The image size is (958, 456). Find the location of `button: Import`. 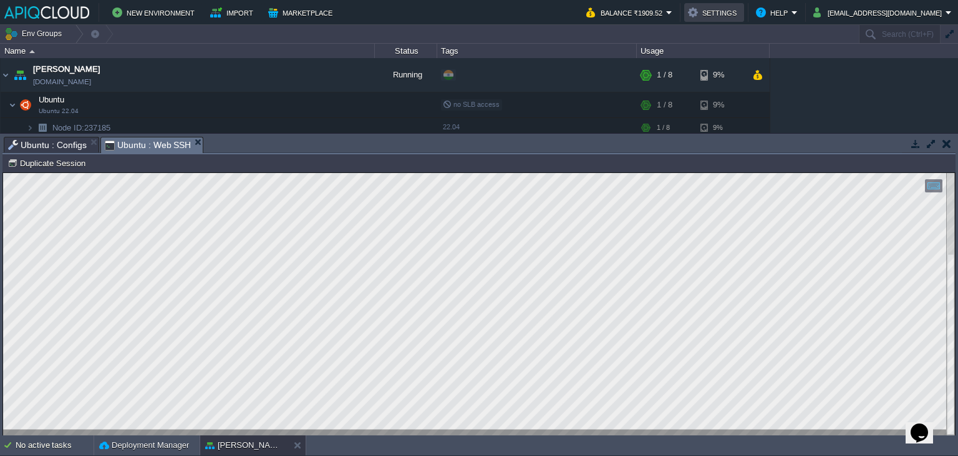

button: Import is located at coordinates (233, 12).